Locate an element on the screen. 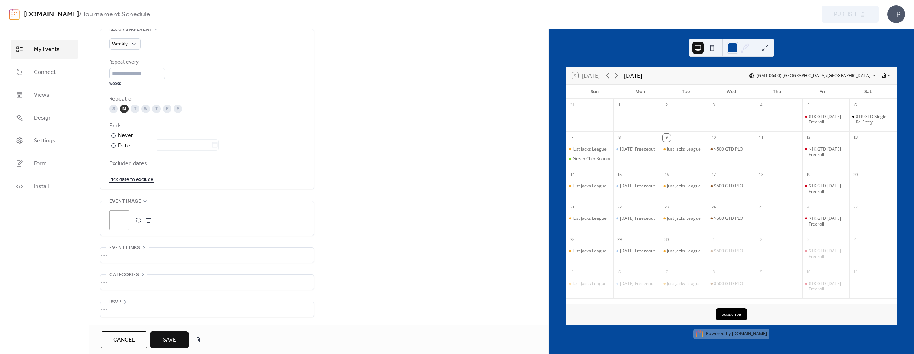 This screenshot has height=354, width=914. div: 26 is located at coordinates (808, 207).